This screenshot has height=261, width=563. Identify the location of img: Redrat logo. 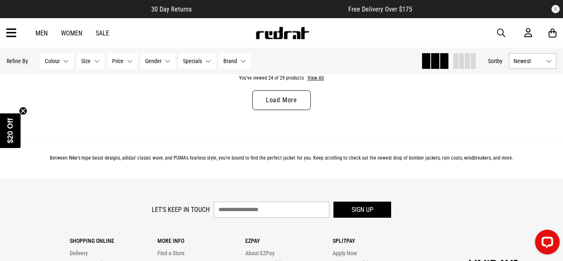
(282, 33).